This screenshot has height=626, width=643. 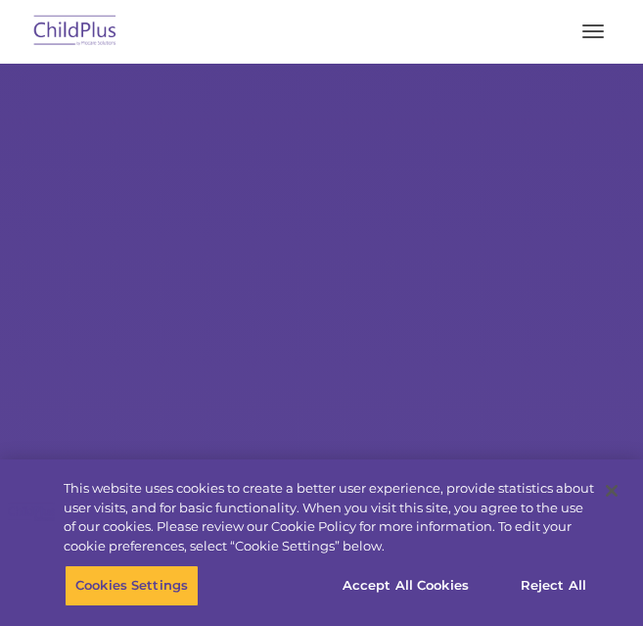 What do you see at coordinates (75, 31) in the screenshot?
I see `img: ChildPlus by Procare Solutions` at bounding box center [75, 31].